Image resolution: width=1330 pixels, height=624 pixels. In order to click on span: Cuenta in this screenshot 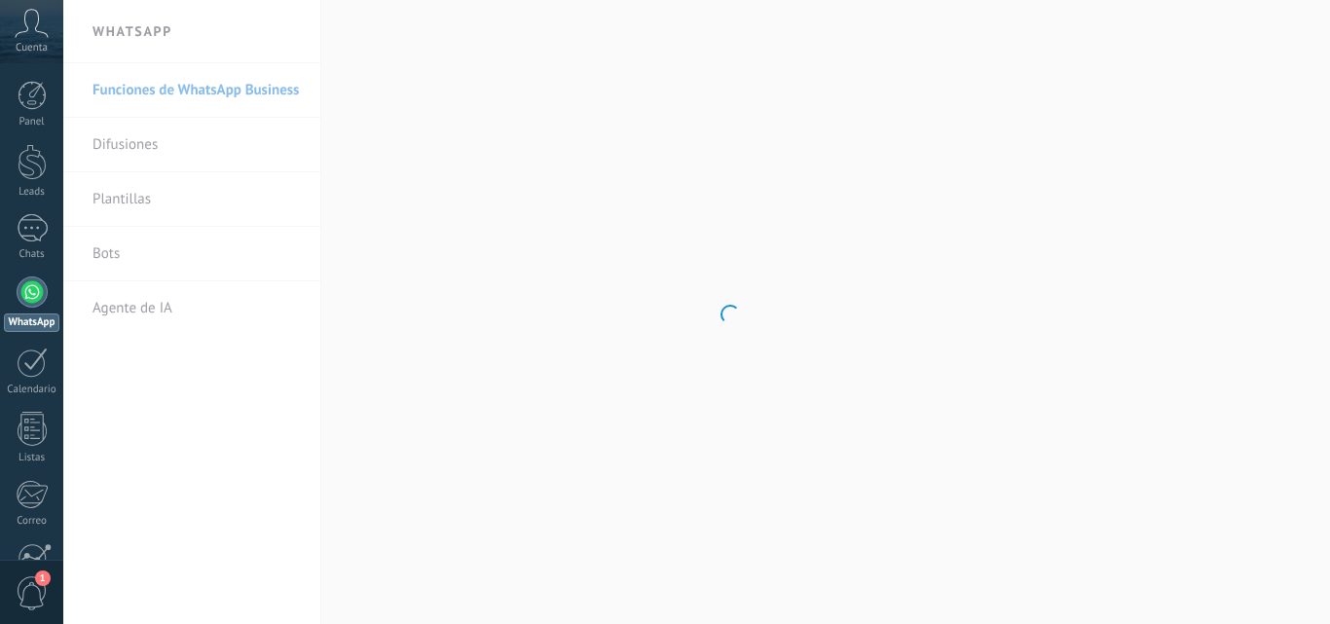, I will do `click(31, 48)`.